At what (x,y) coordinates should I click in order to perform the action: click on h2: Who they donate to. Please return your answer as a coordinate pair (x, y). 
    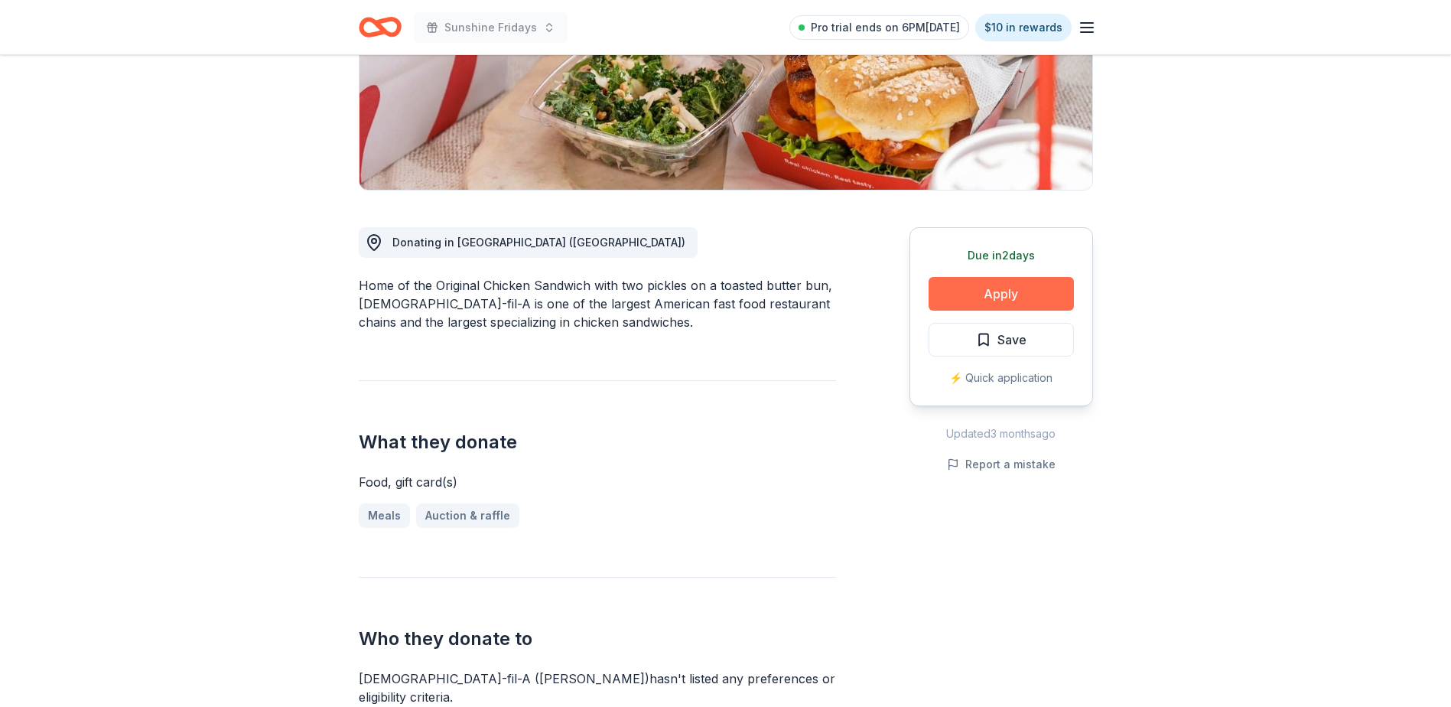
    Looking at the image, I should click on (598, 639).